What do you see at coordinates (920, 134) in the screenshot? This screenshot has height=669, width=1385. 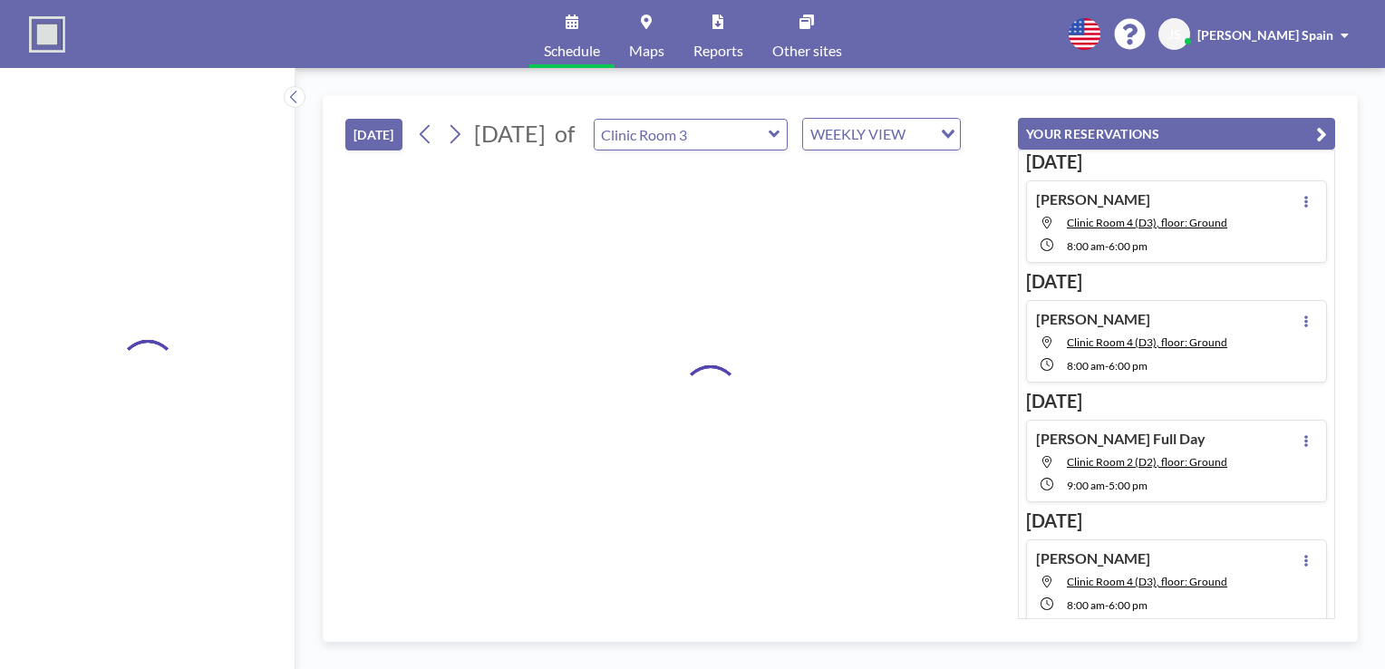 I see `input: Search for option` at bounding box center [920, 134].